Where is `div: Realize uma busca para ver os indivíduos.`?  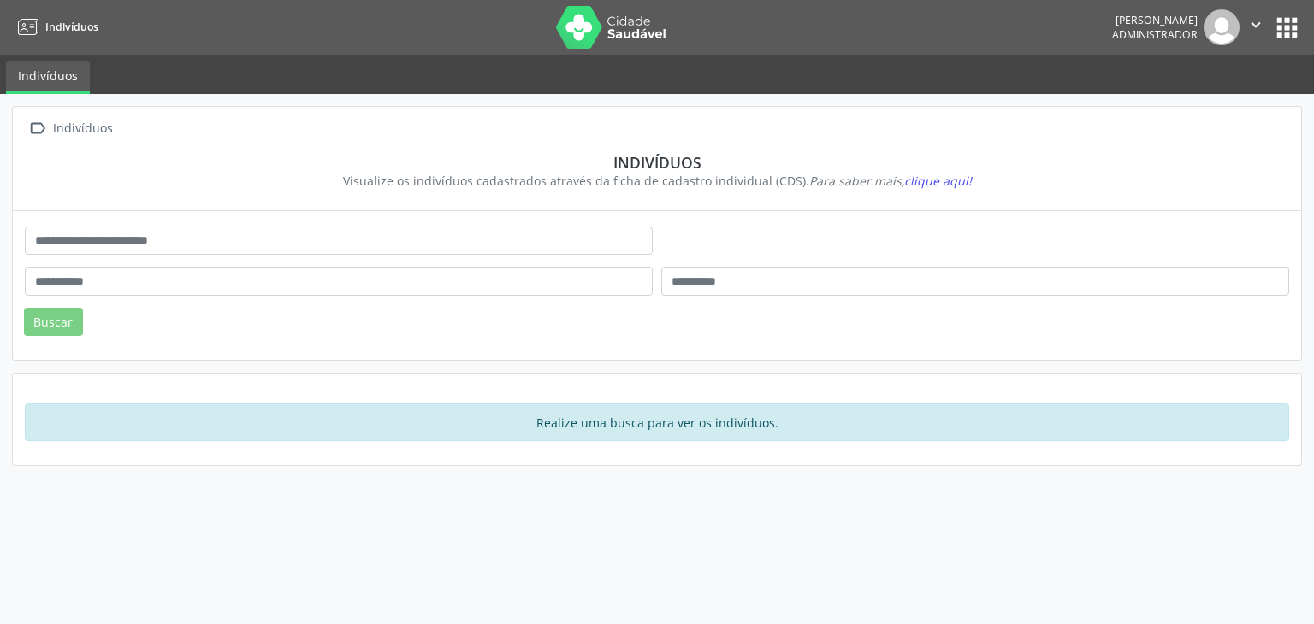
div: Realize uma busca para ver os indivíduos. is located at coordinates (657, 423).